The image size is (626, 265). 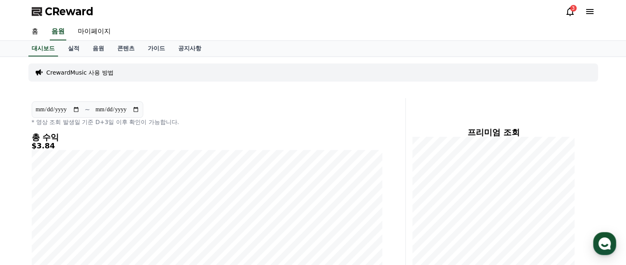 What do you see at coordinates (74, 49) in the screenshot?
I see `a: 실적` at bounding box center [74, 49].